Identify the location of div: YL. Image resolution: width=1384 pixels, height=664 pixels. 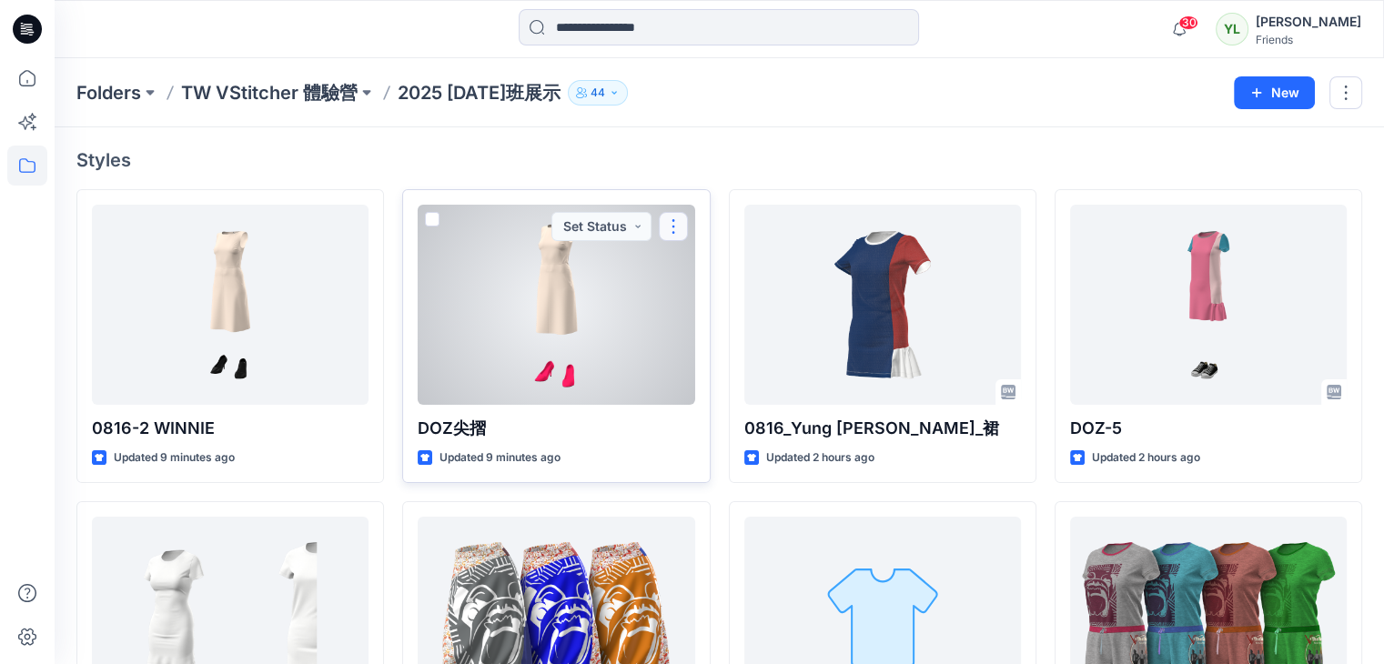
(1232, 29).